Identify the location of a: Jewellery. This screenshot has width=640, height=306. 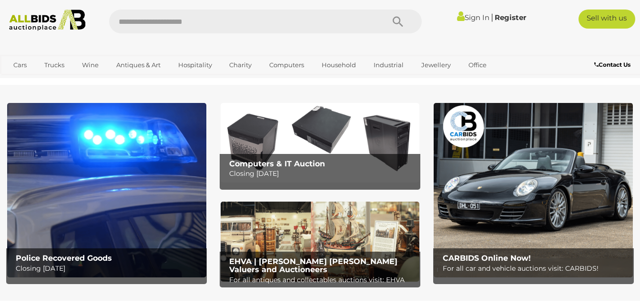
(436, 65).